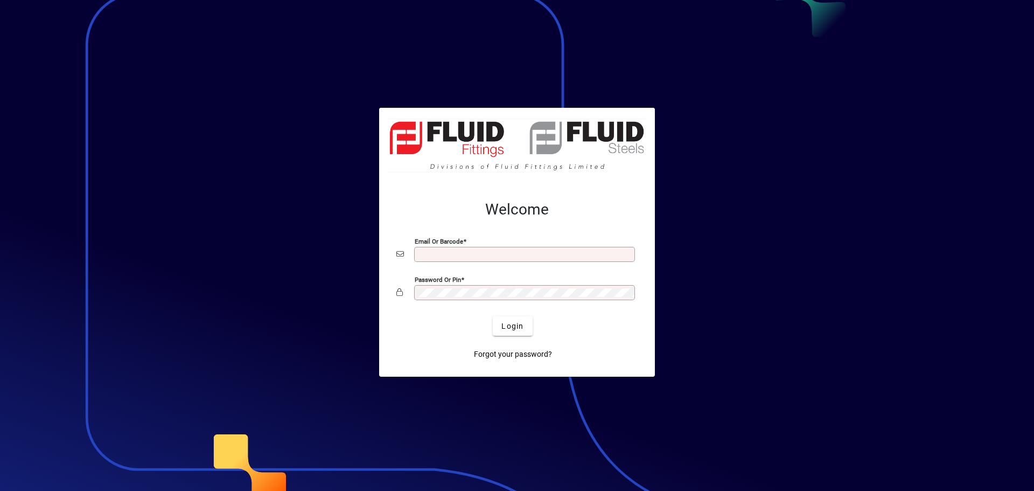  I want to click on h2: Welcome, so click(517, 210).